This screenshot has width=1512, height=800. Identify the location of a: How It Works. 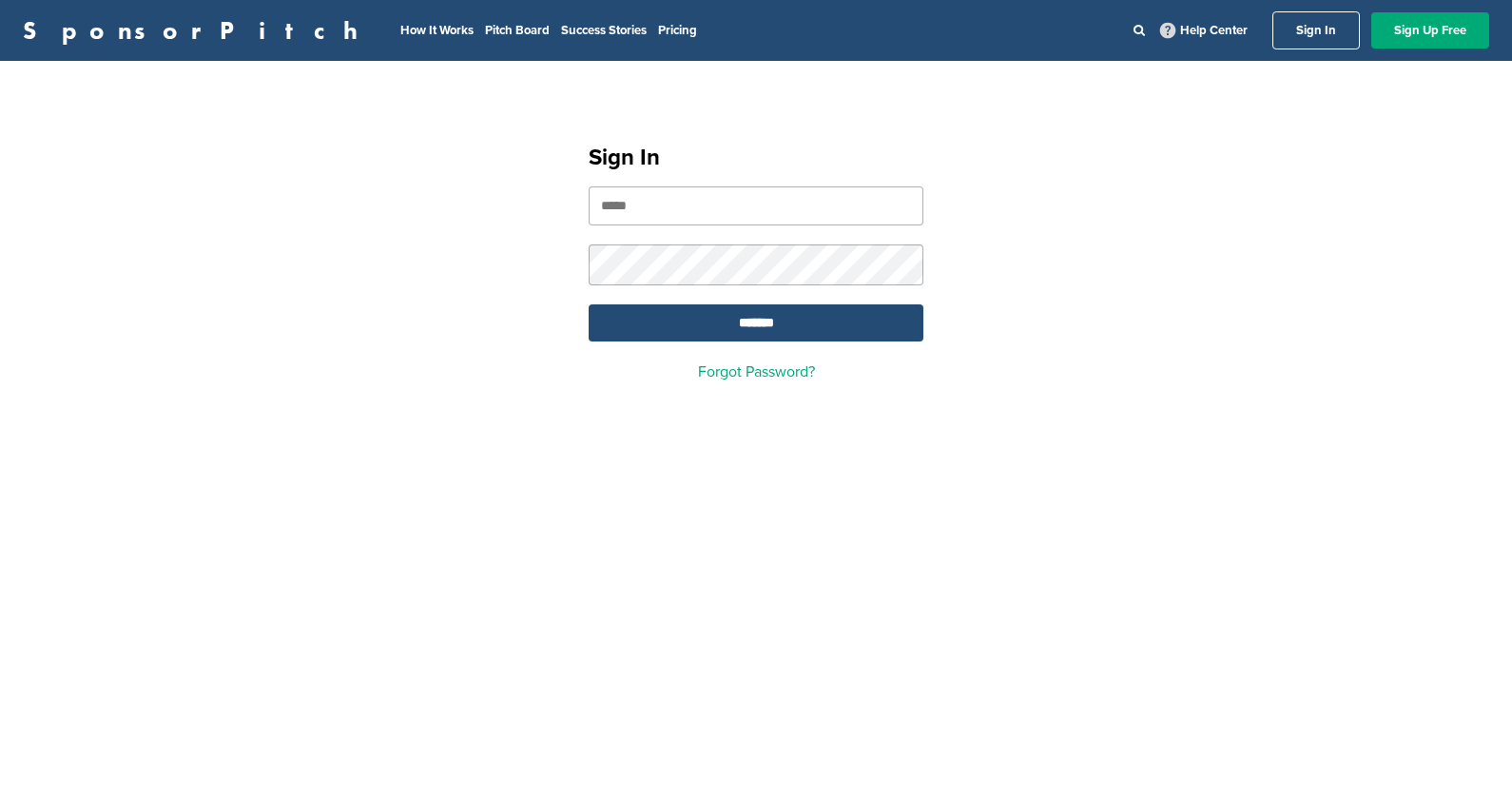
(437, 31).